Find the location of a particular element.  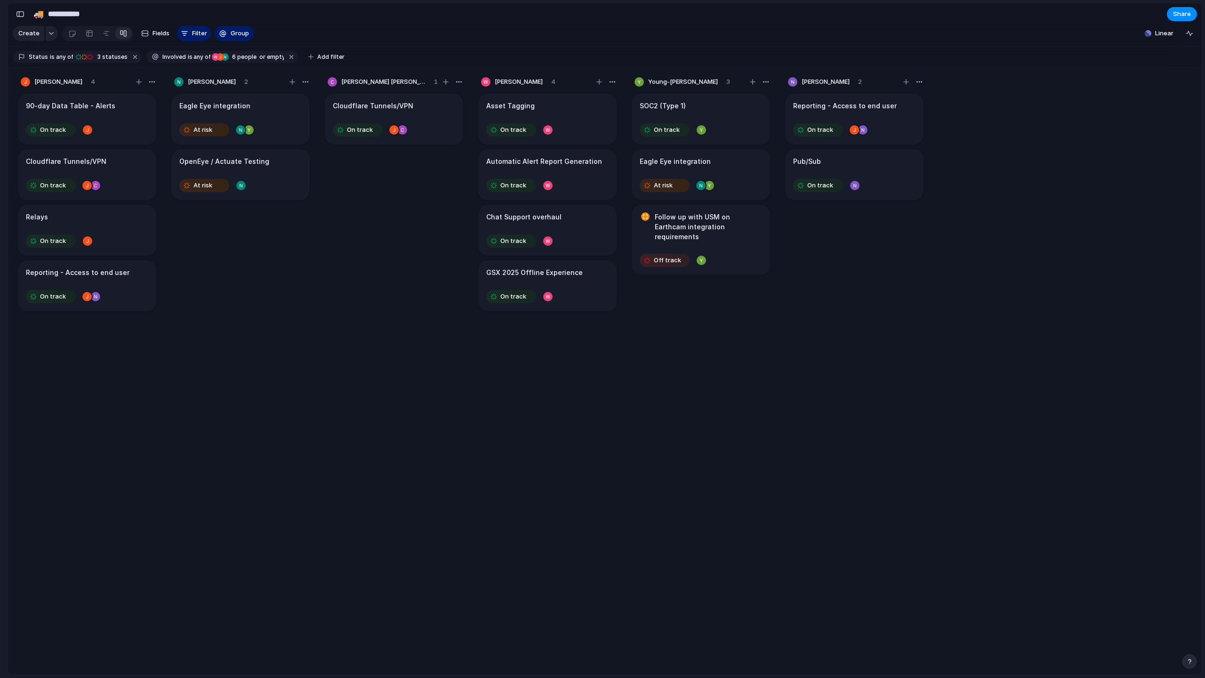

span: Add filter is located at coordinates (331, 57).